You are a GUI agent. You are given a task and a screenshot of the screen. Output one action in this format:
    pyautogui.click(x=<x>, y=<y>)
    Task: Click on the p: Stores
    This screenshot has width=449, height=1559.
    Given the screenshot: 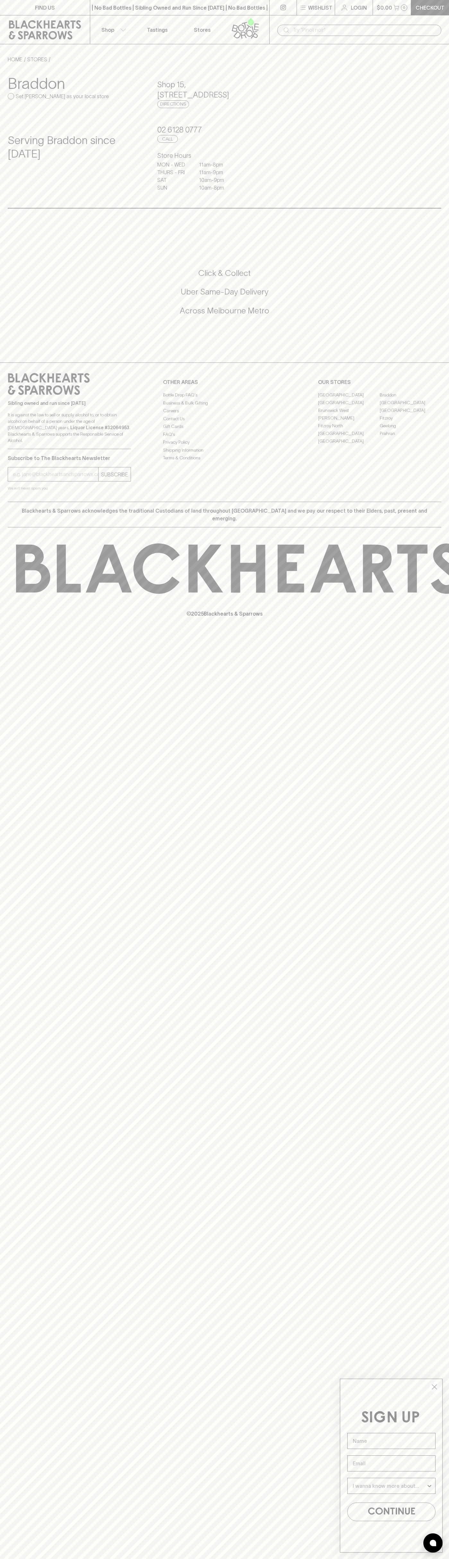 What is the action you would take?
    pyautogui.click(x=202, y=30)
    